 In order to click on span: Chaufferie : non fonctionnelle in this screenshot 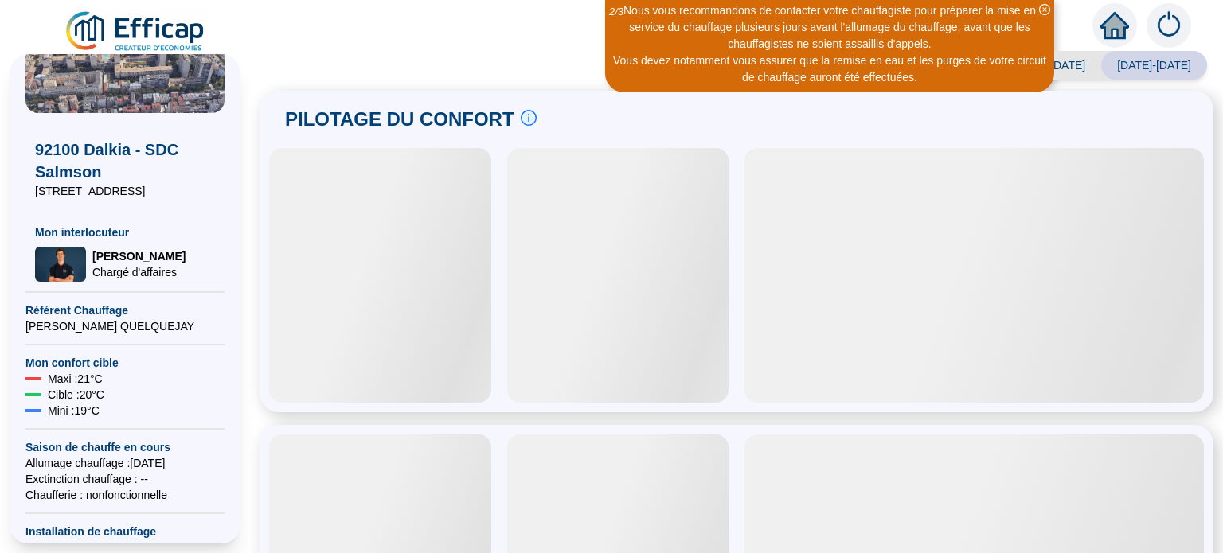, I will do `click(125, 495)`.